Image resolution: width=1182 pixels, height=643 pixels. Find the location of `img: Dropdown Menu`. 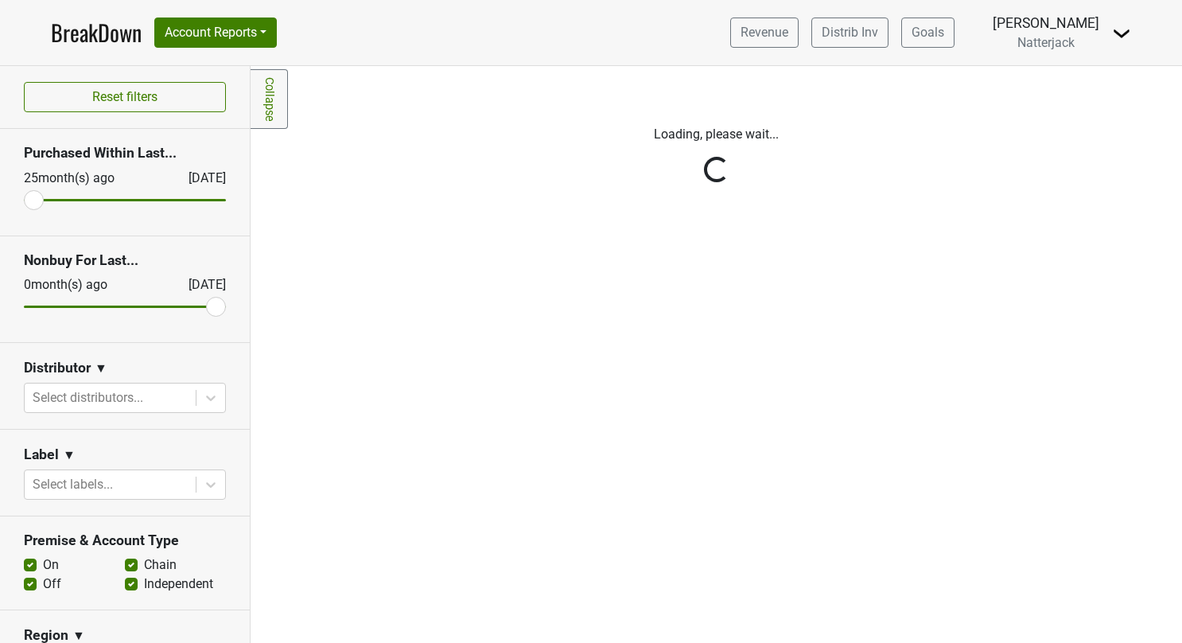

img: Dropdown Menu is located at coordinates (1122, 33).